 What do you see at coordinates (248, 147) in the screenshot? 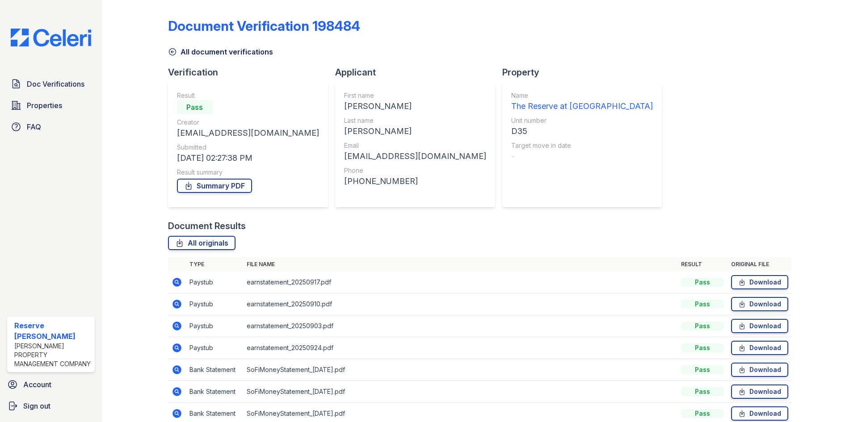
I see `div: Submitted` at bounding box center [248, 147].